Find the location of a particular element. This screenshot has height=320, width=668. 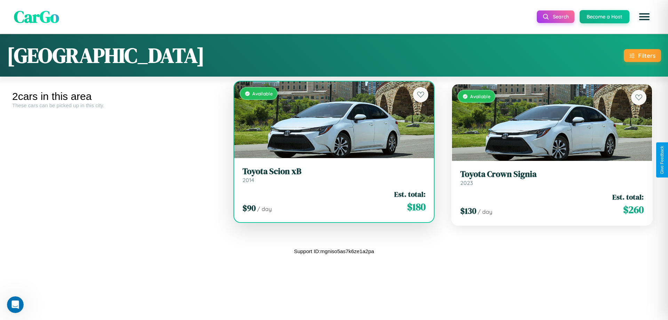

span: 2014 is located at coordinates (248, 180).